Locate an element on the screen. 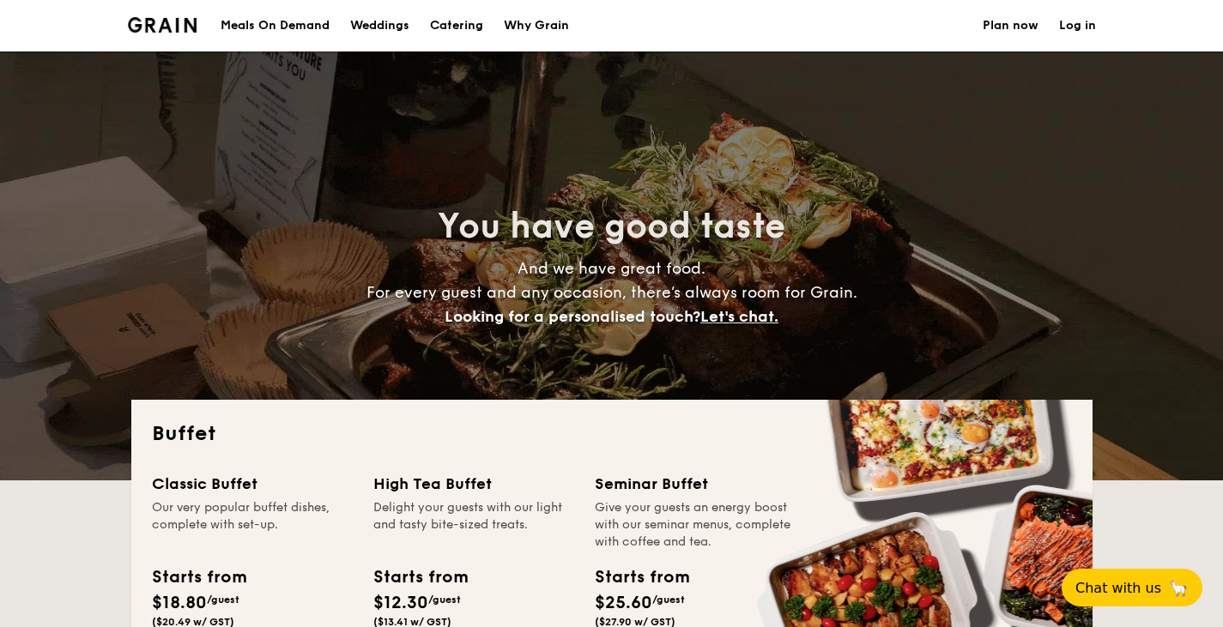 The width and height of the screenshot is (1223, 627). span: $25.60 is located at coordinates (623, 603).